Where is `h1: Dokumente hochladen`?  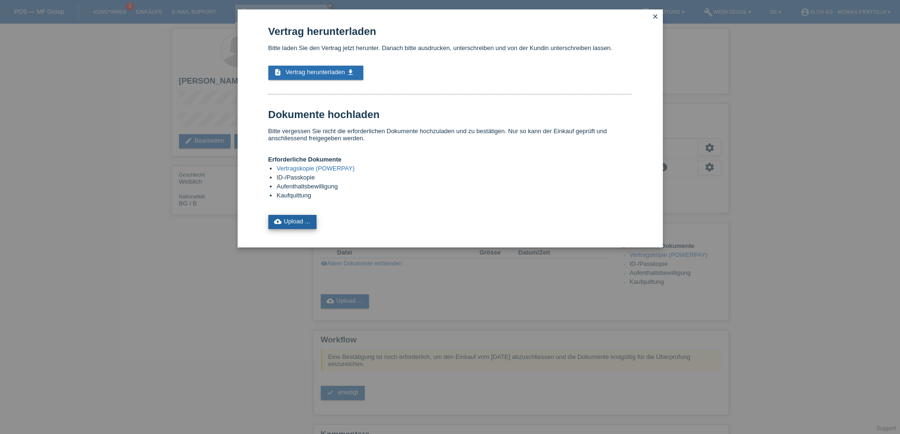 h1: Dokumente hochladen is located at coordinates (450, 114).